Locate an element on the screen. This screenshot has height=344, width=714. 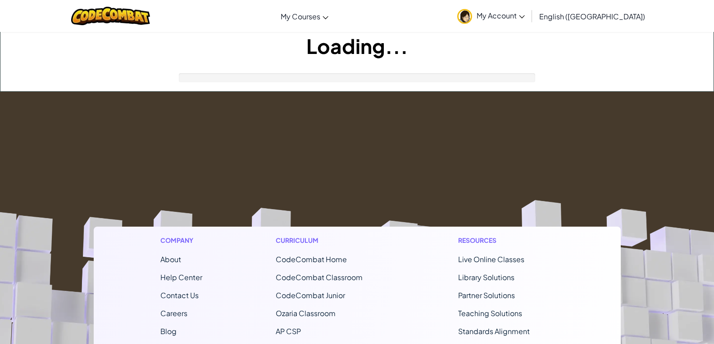
a: Help Center is located at coordinates (181, 277).